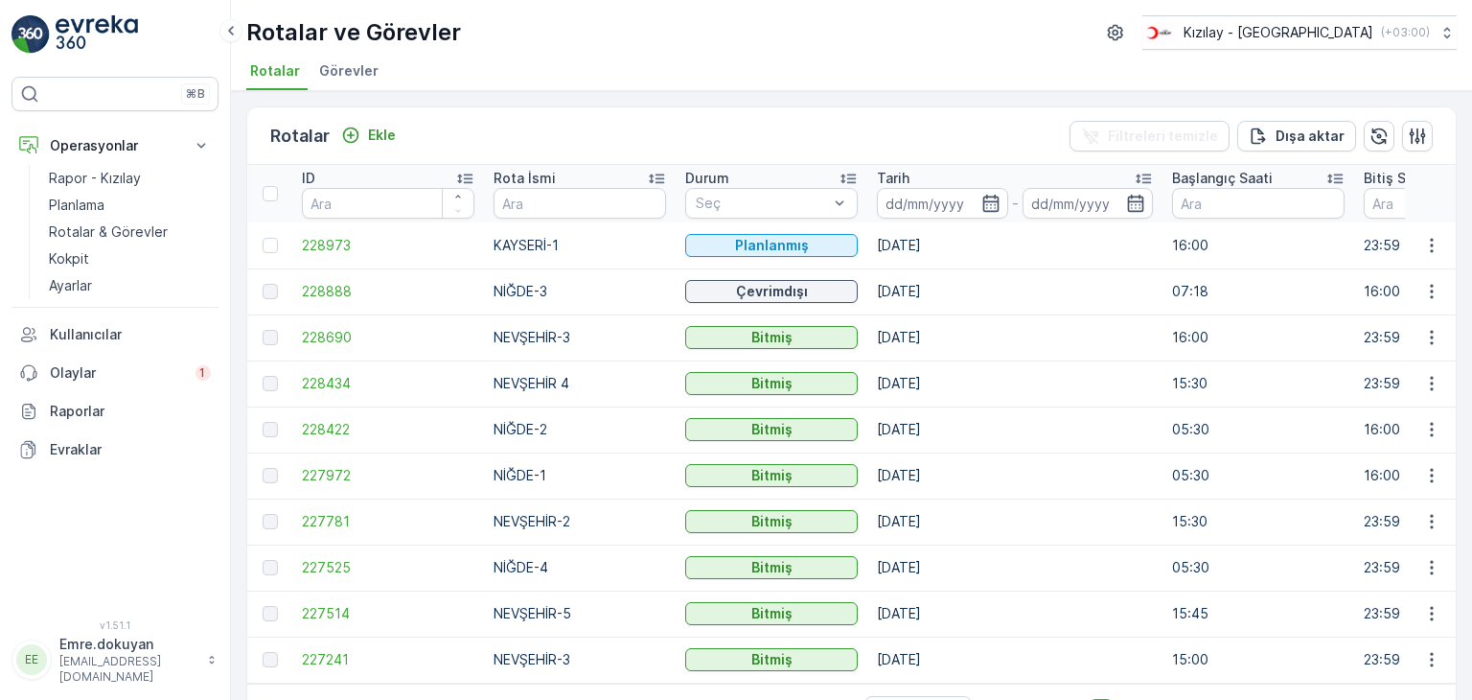 The height and width of the screenshot is (700, 1472). I want to click on a: 228888, so click(388, 291).